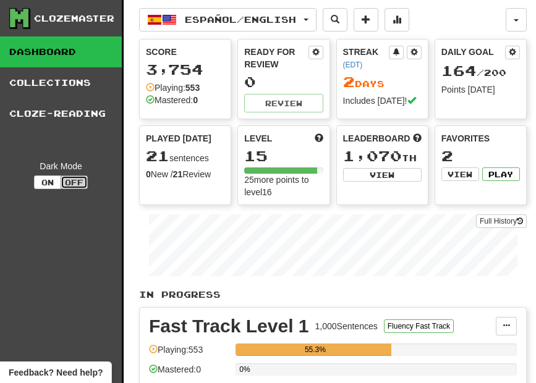 This screenshot has width=536, height=383. Describe the element at coordinates (283, 186) in the screenshot. I see `div: 25 more points to level 16` at that location.